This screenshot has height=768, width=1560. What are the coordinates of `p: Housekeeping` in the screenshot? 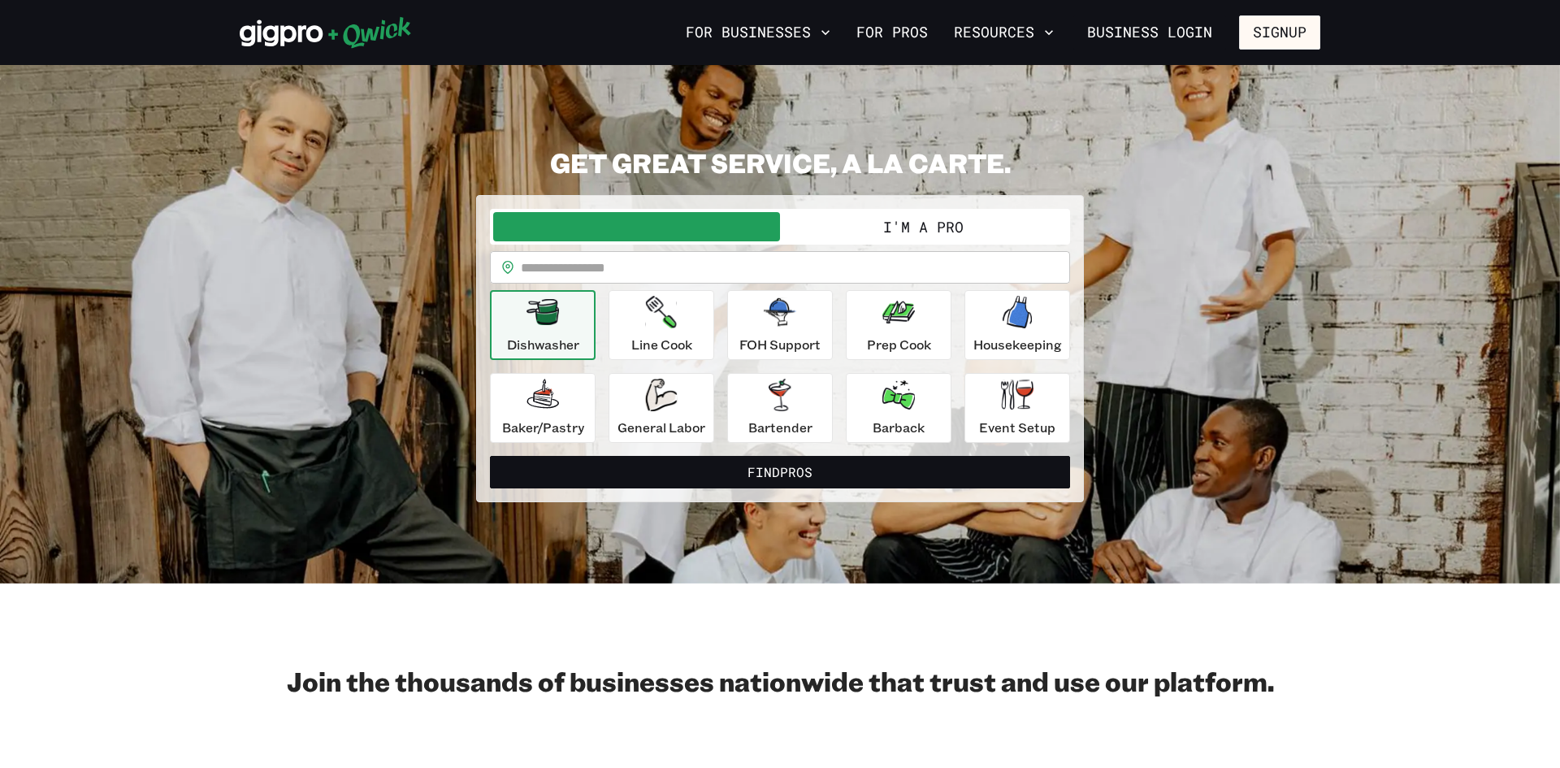 It's located at (1018, 345).